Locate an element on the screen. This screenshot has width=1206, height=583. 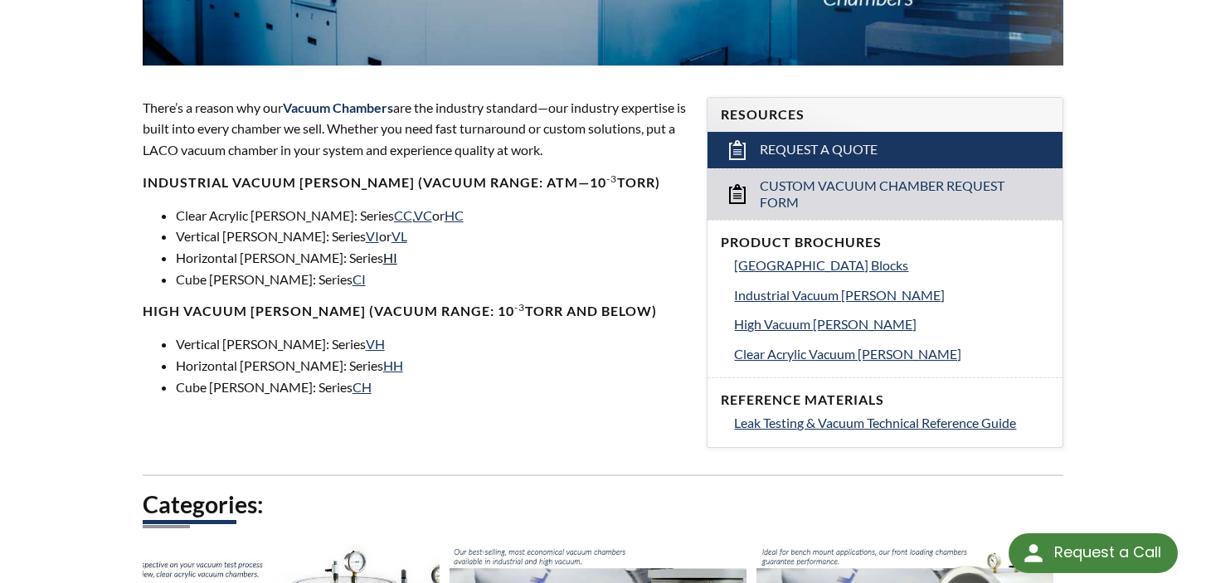
h4: Product Brochures is located at coordinates (885, 242).